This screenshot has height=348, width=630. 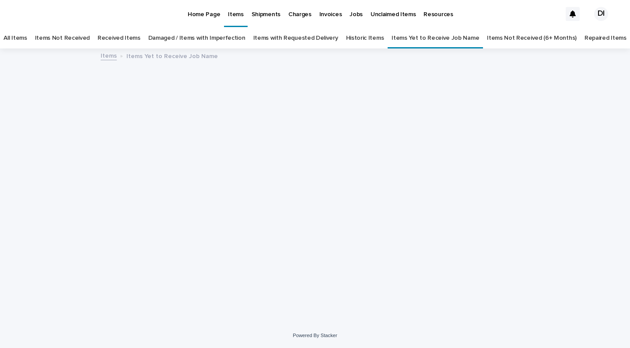 I want to click on a: All Items, so click(x=15, y=38).